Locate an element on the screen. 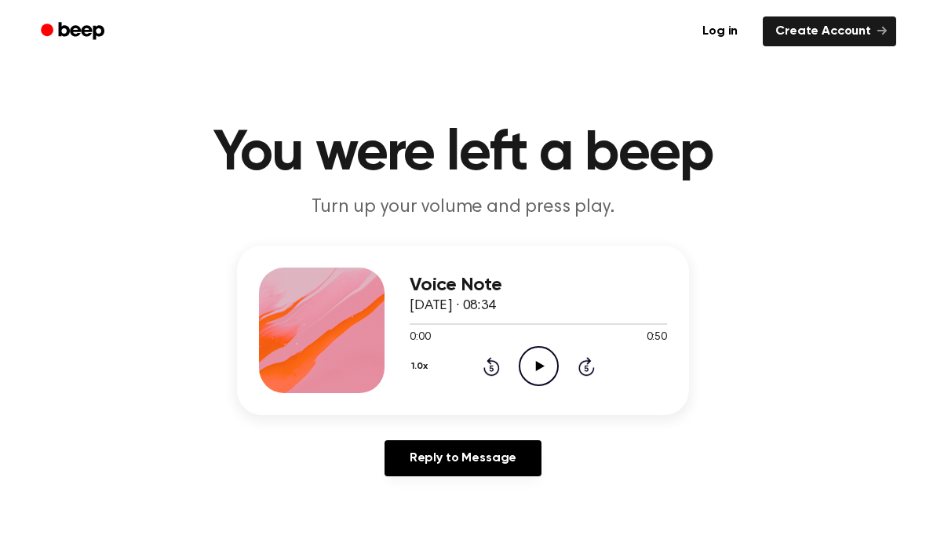 This screenshot has width=926, height=543. h3: Voice Note is located at coordinates (538, 285).